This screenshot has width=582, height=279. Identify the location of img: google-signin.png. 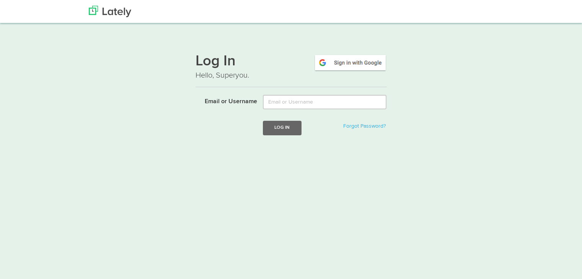
(350, 63).